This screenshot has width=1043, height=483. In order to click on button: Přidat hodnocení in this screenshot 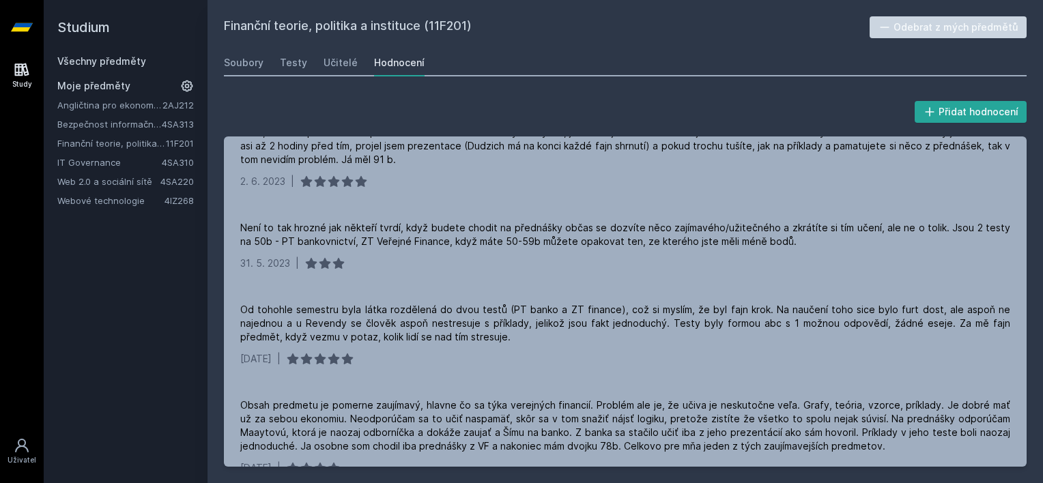, I will do `click(971, 112)`.